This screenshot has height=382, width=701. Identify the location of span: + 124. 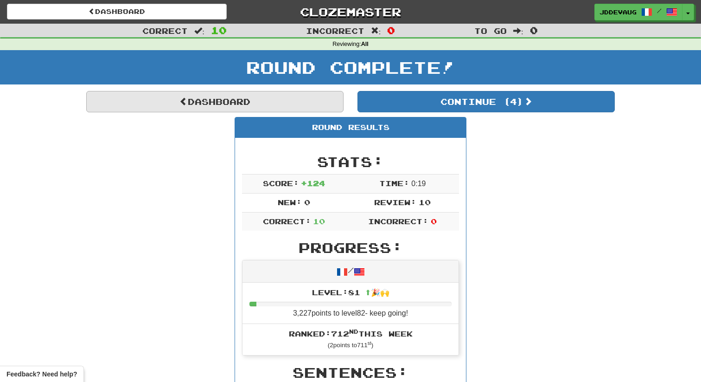
(313, 183).